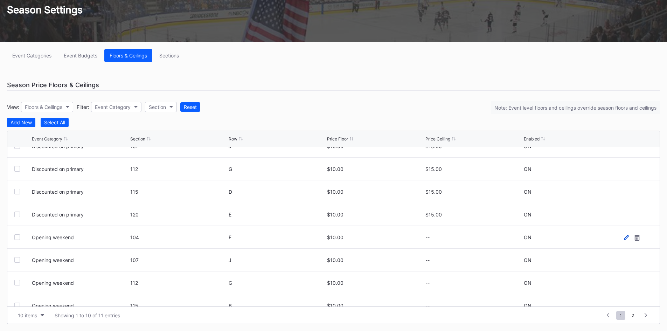  What do you see at coordinates (81, 55) in the screenshot?
I see `a: Event Budgets` at bounding box center [81, 55].